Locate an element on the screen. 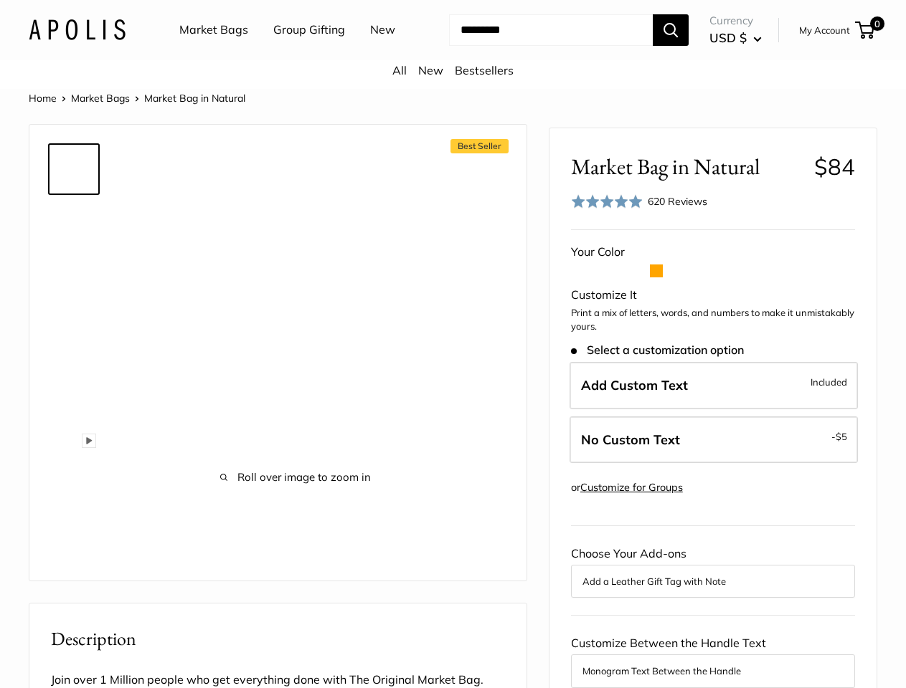 Image resolution: width=906 pixels, height=688 pixels. span: No Custom Text is located at coordinates (630, 440).